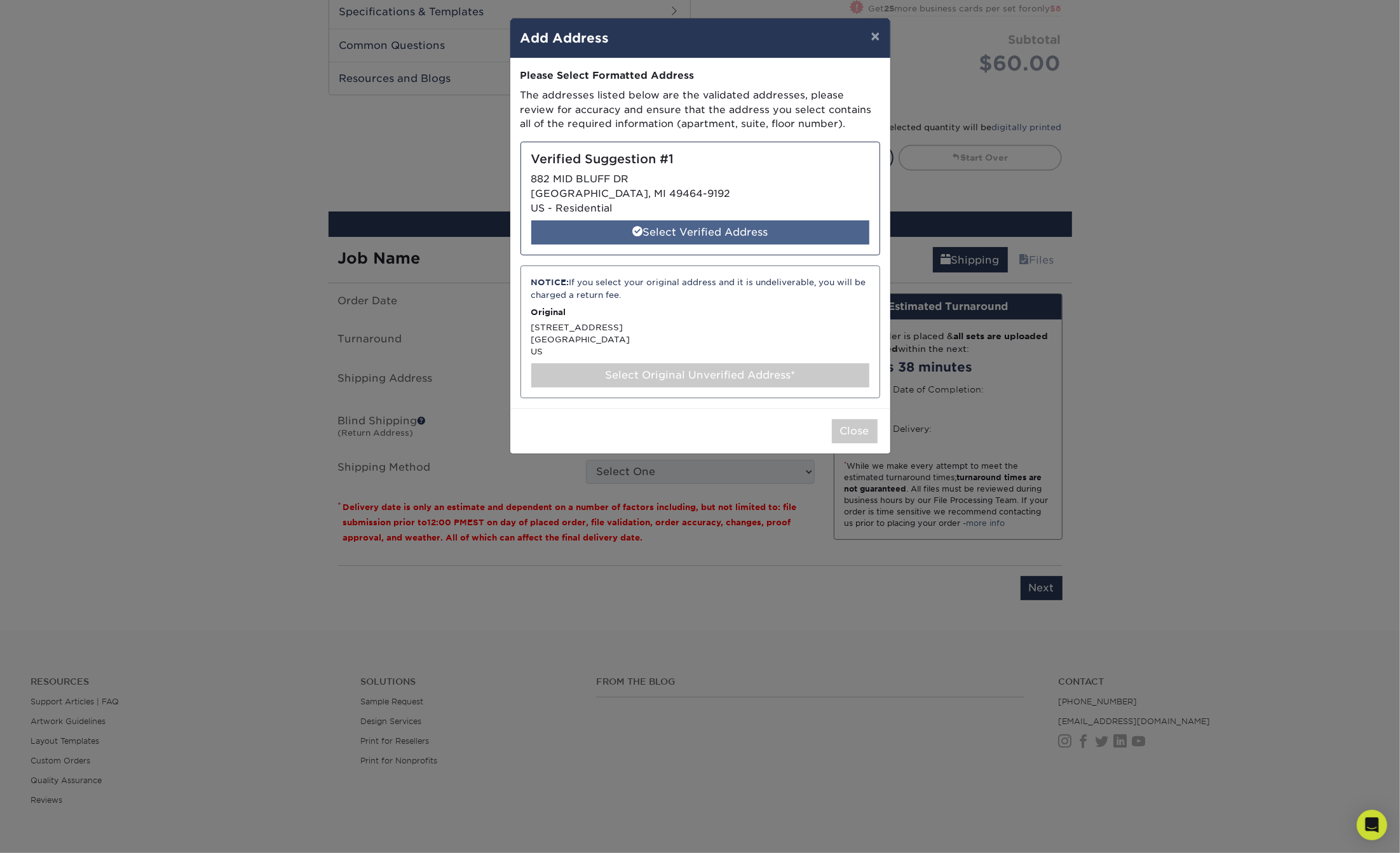 This screenshot has width=1400, height=853. I want to click on div: Please Select Formatted Address, so click(700, 75).